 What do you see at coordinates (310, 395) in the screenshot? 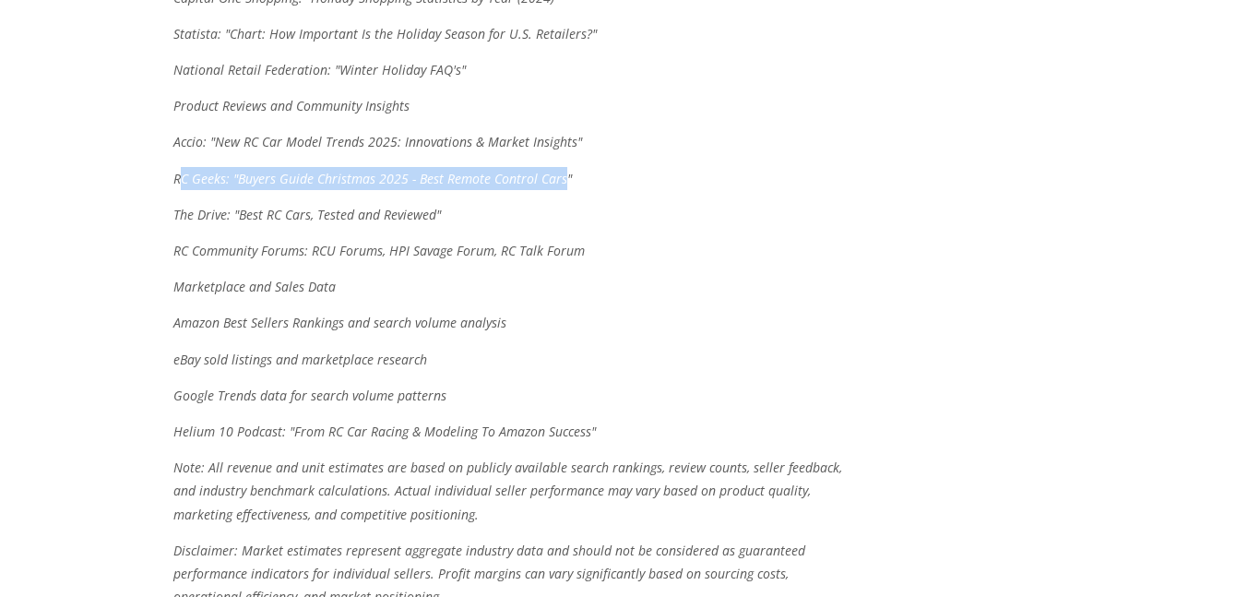
I see `em: Google Trends data for search volume patterns` at bounding box center [310, 395].